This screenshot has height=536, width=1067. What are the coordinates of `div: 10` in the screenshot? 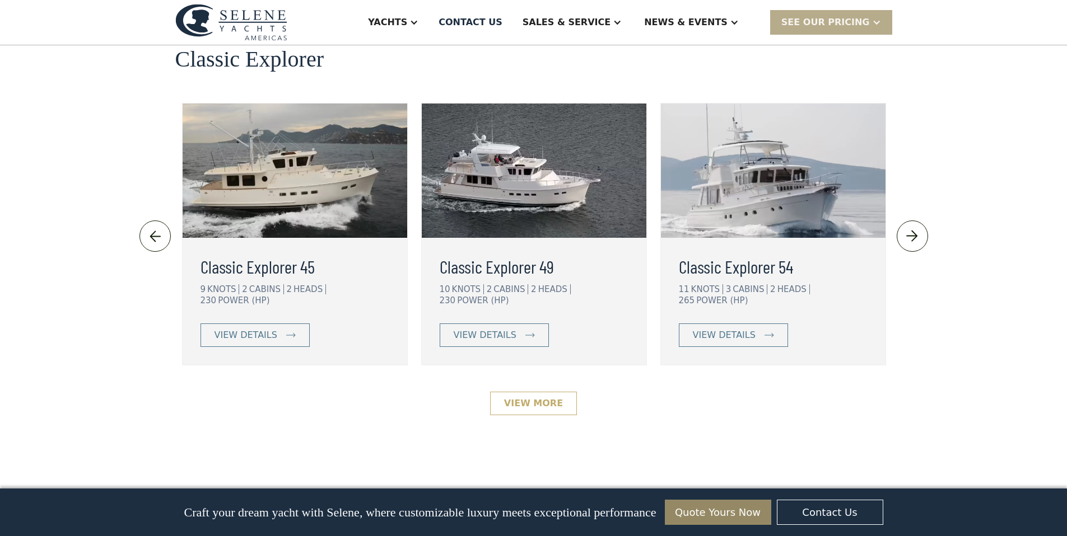 It's located at (445, 289).